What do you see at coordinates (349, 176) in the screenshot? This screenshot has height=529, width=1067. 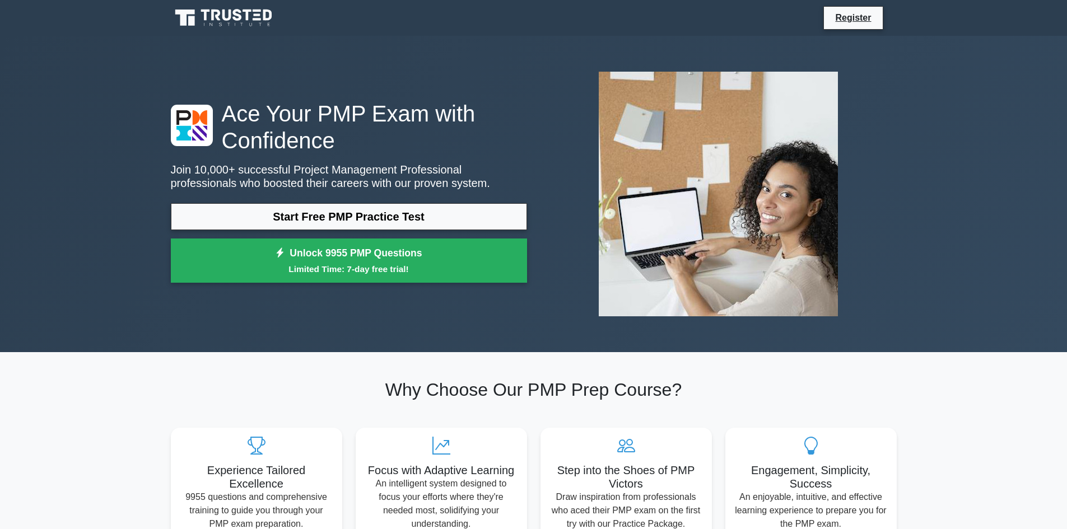 I see `p: Join 10,000+ successful Project Management Professional professionals who boosted their careers w...` at bounding box center [349, 176].